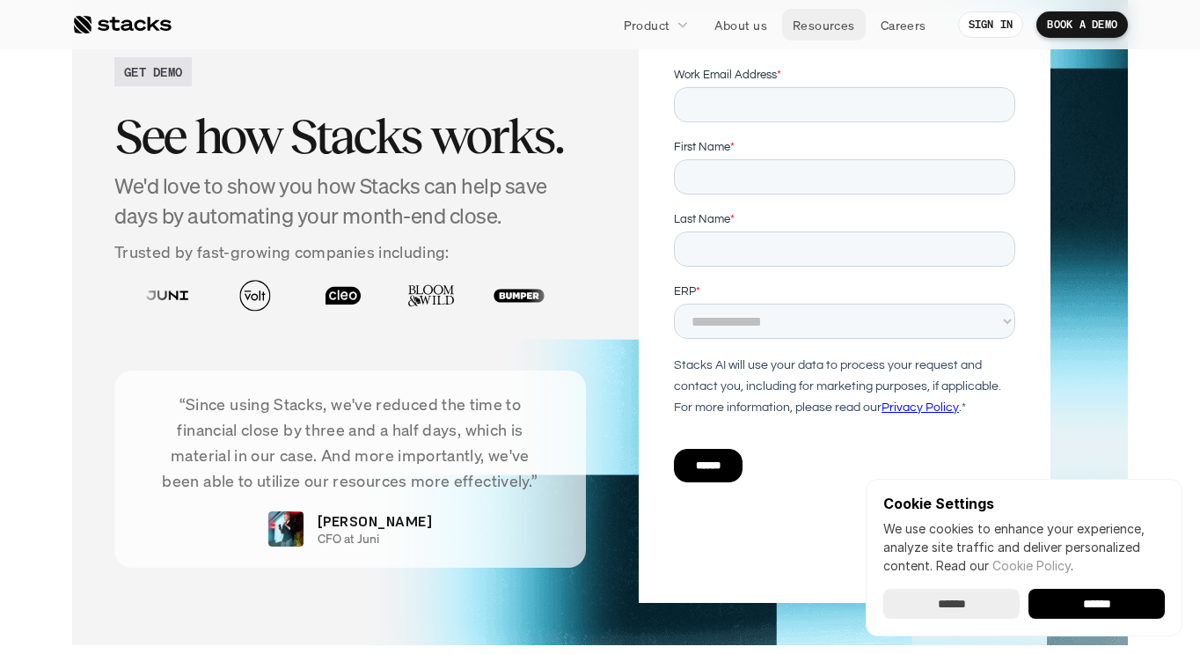 This screenshot has width=1200, height=654. I want to click on a: Resources, so click(824, 25).